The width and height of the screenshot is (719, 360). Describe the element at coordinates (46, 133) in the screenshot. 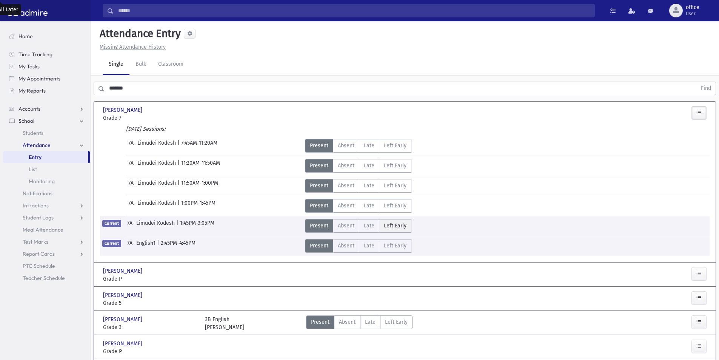

I see `a: Students` at that location.